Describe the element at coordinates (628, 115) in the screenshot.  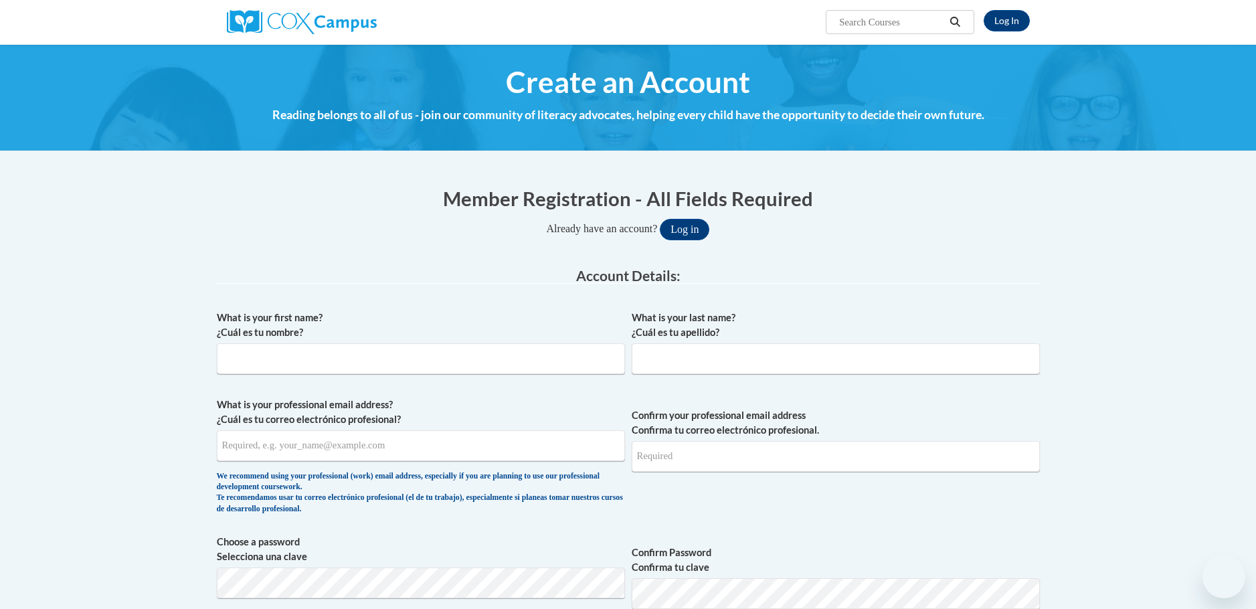
I see `h4: Reading belongs to all of us - join our community of literacy advocates, helping every child have...` at that location.